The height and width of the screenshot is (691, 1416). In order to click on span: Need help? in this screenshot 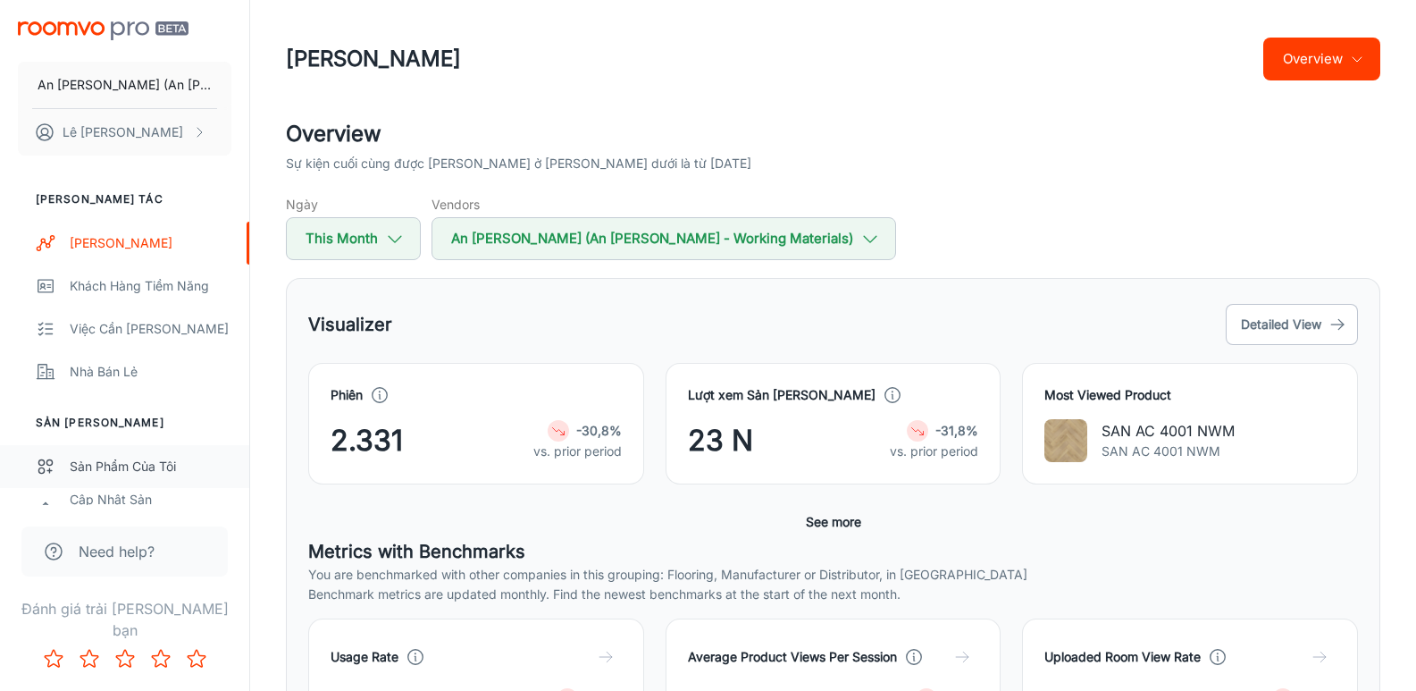, I will do `click(116, 551)`.